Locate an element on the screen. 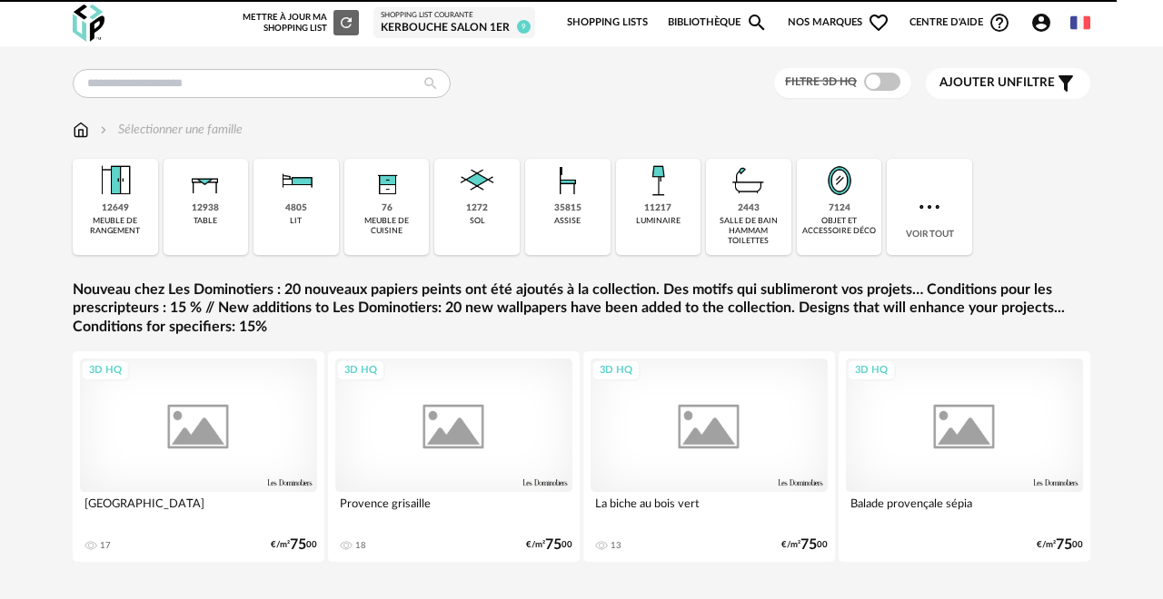  div: Voir tout is located at coordinates (929, 207).